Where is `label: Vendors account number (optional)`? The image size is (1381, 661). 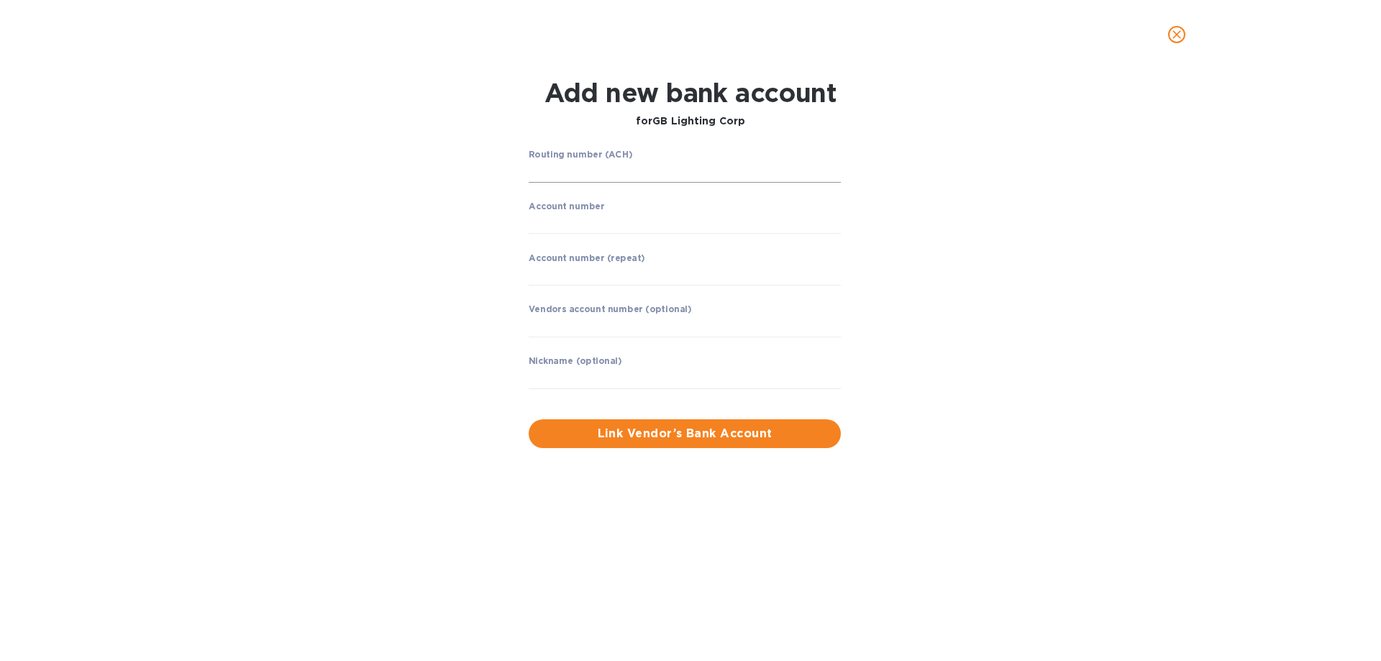 label: Vendors account number (optional) is located at coordinates (610, 310).